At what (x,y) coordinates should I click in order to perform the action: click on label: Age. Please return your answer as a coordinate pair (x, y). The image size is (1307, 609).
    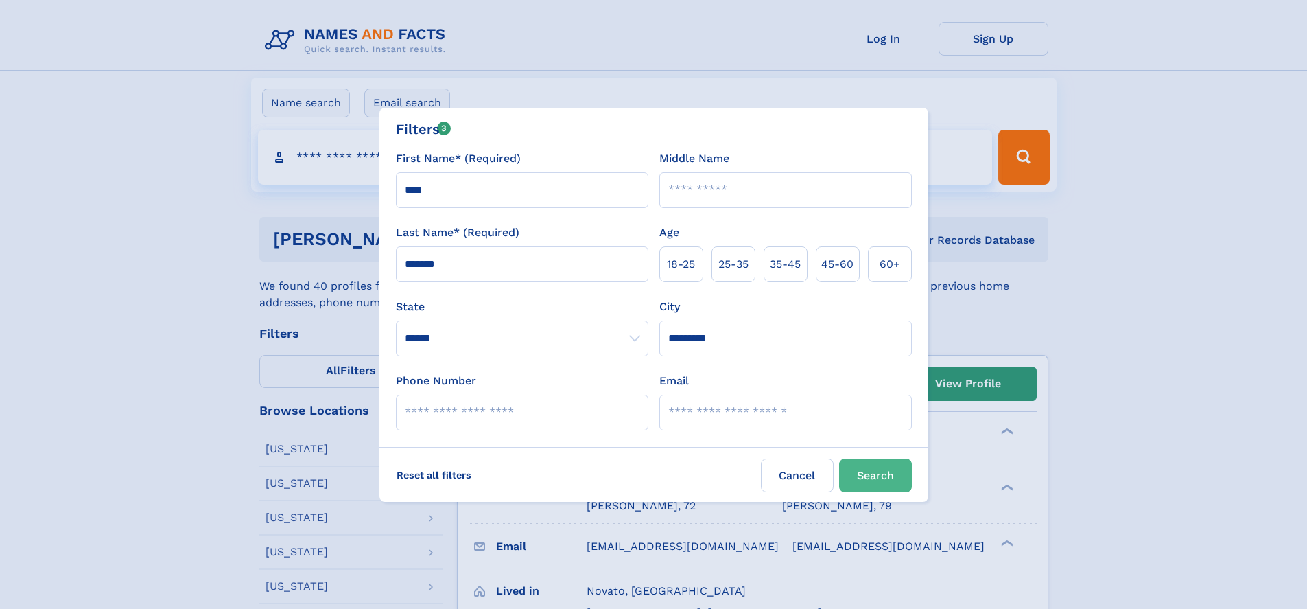
    Looking at the image, I should click on (669, 233).